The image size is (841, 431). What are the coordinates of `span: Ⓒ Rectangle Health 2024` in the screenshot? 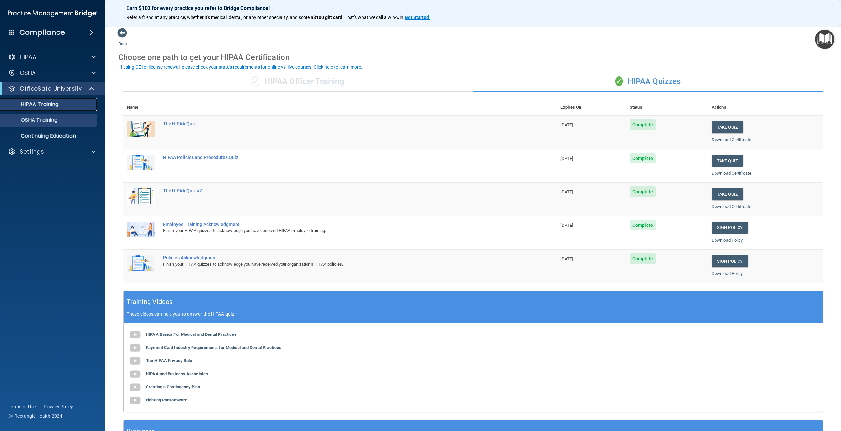 It's located at (35, 416).